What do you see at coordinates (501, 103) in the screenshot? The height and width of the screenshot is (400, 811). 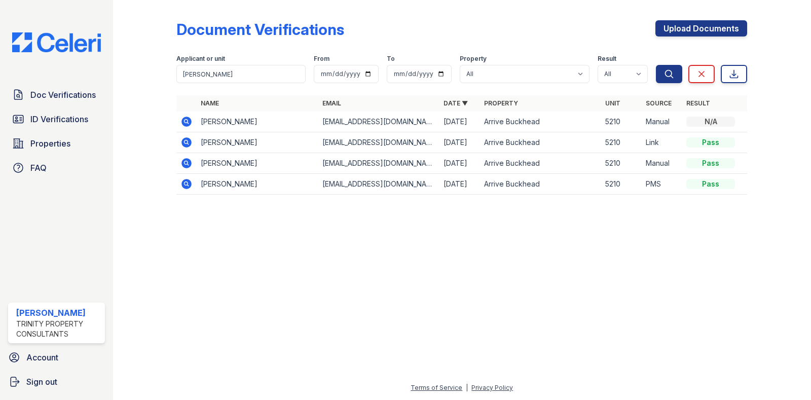 I see `a: Property` at bounding box center [501, 103].